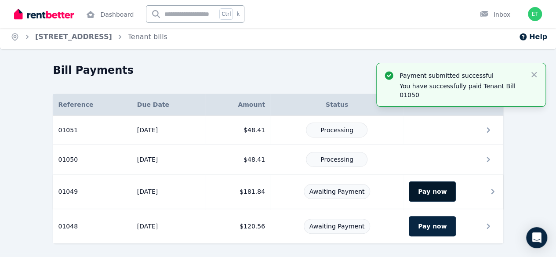 This screenshot has width=556, height=257. What do you see at coordinates (68, 192) in the screenshot?
I see `span: 01049` at bounding box center [68, 192].